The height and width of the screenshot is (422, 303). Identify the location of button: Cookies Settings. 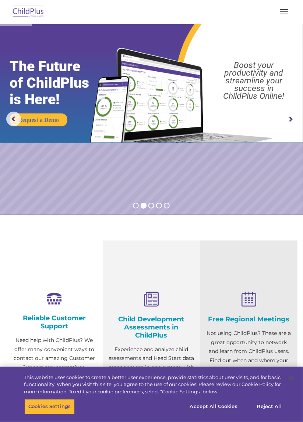
(49, 407).